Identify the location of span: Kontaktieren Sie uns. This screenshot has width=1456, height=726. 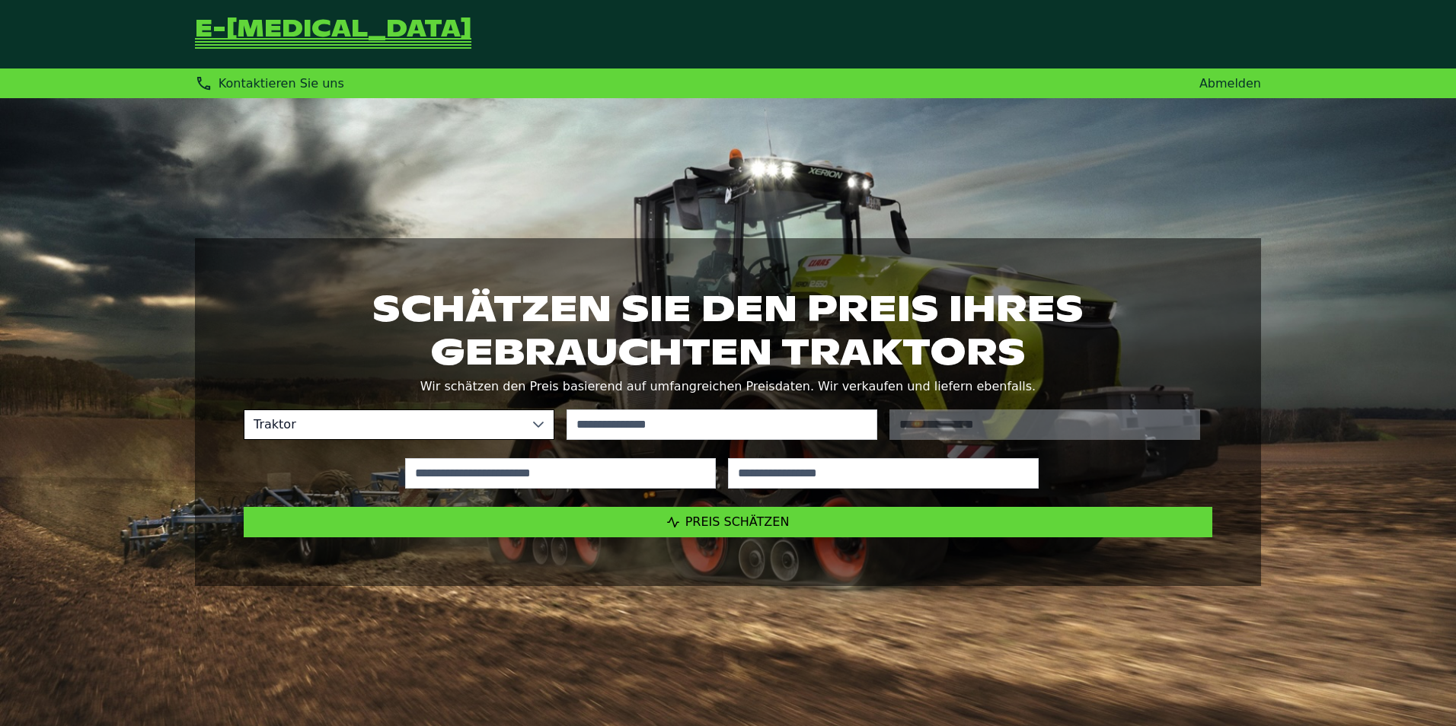
(281, 83).